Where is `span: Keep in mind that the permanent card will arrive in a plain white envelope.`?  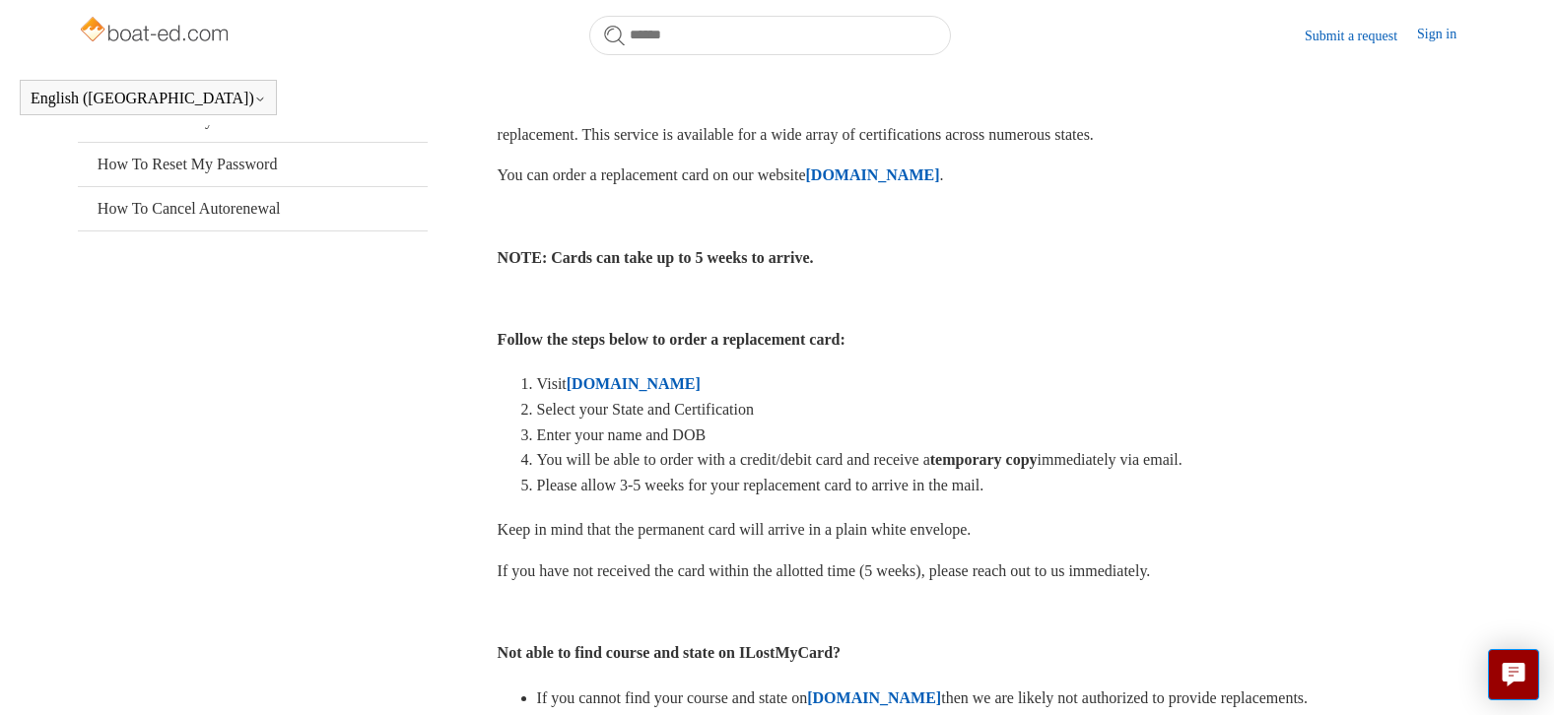
span: Keep in mind that the permanent card will arrive in a plain white envelope. is located at coordinates (734, 529).